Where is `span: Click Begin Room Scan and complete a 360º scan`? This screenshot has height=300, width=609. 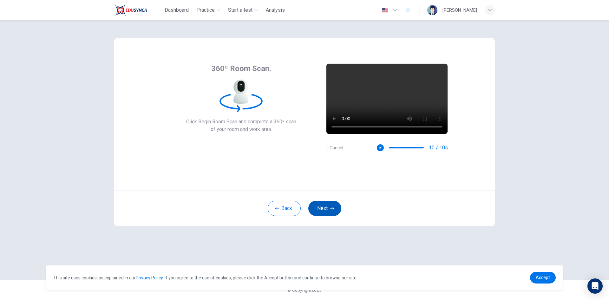
span: Click Begin Room Scan and complete a 360º scan is located at coordinates (241, 122).